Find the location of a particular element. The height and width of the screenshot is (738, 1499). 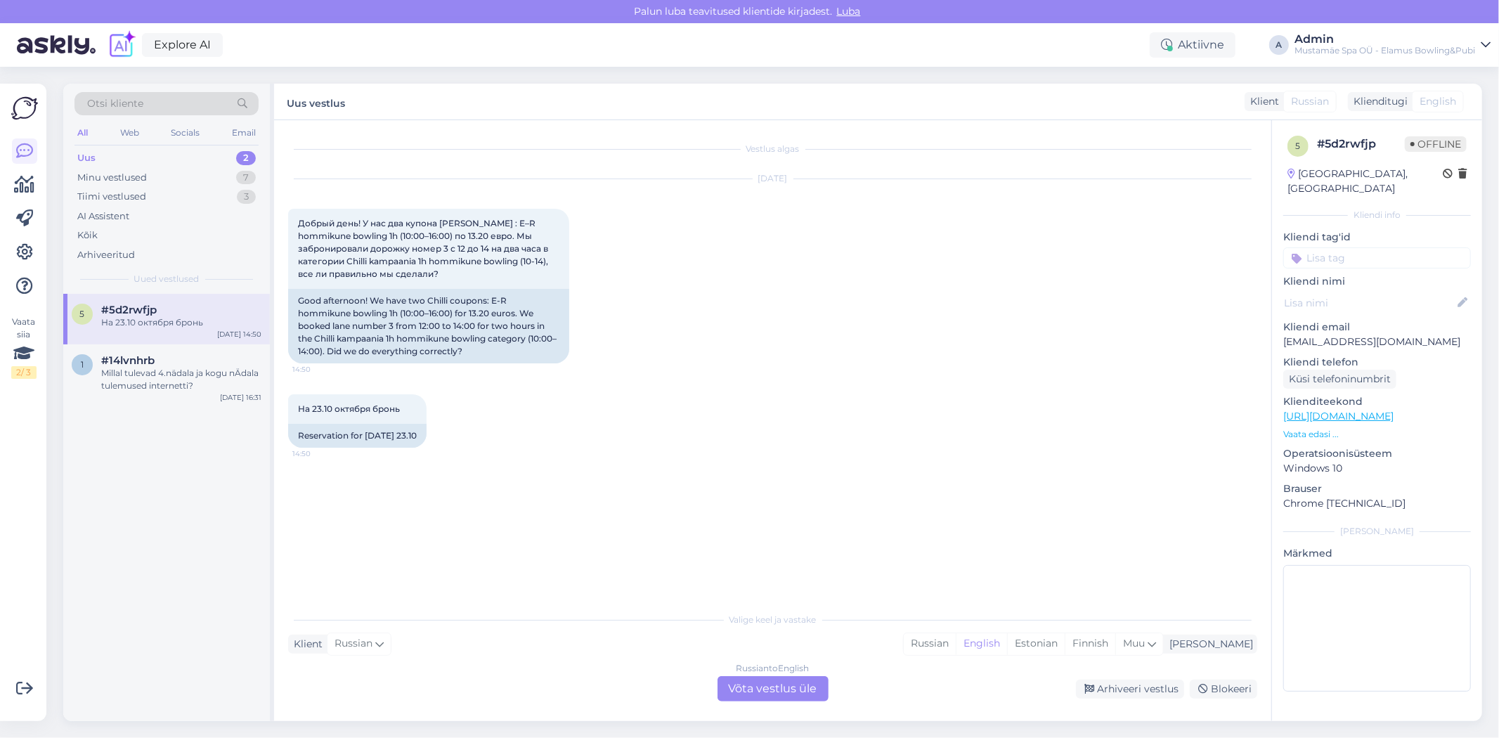

img: explore-ai is located at coordinates (122, 45).